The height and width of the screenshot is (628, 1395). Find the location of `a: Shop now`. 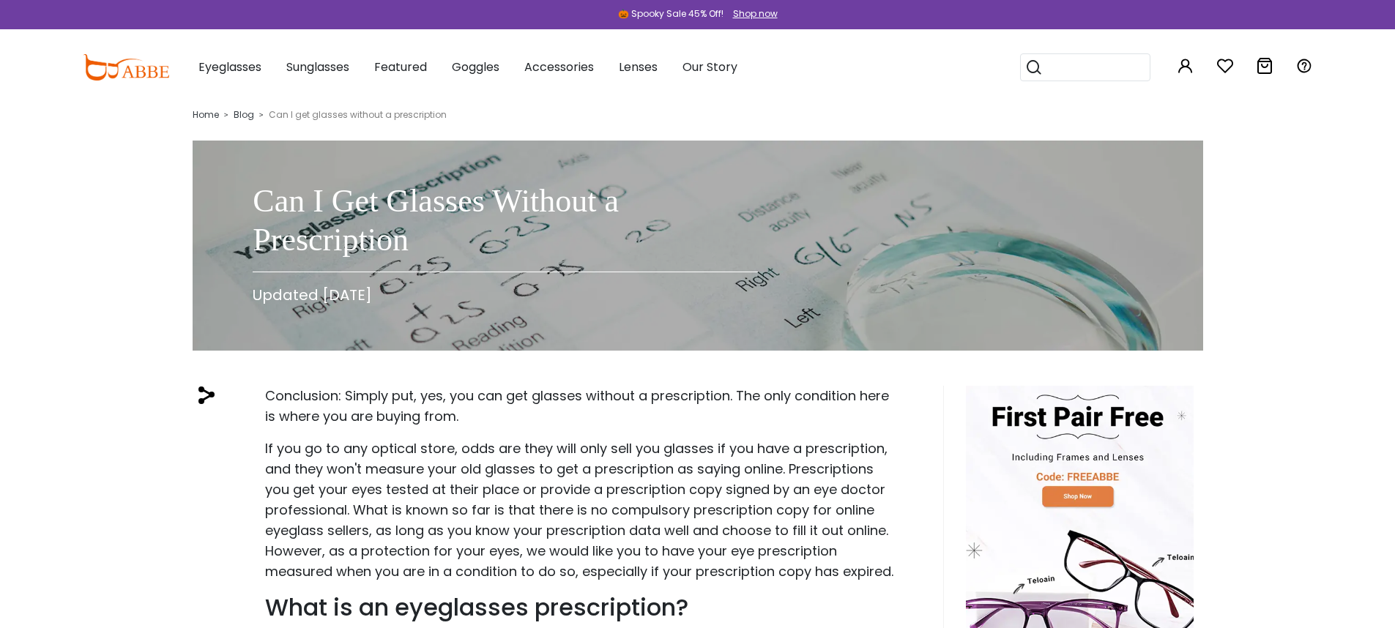

a: Shop now is located at coordinates (751, 13).